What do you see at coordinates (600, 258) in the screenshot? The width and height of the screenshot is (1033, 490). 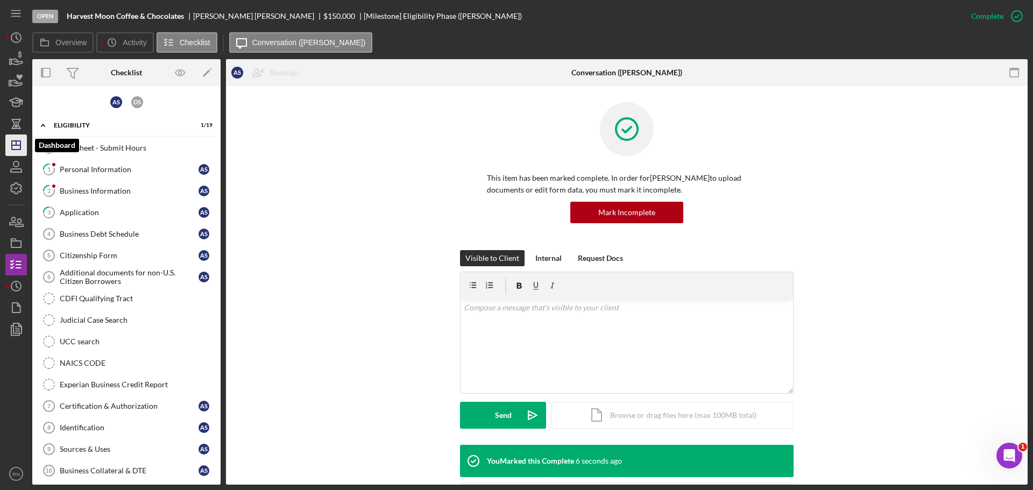 I see `div: Request Docs` at bounding box center [600, 258].